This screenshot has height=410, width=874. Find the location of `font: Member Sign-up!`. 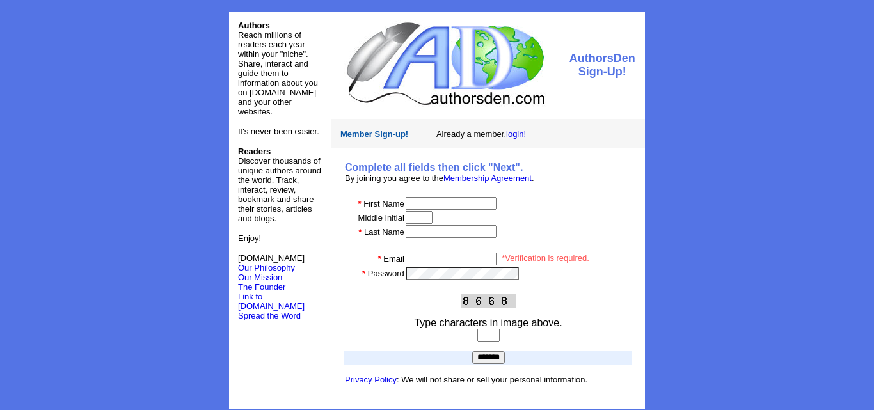

font: Member Sign-up! is located at coordinates (374, 134).